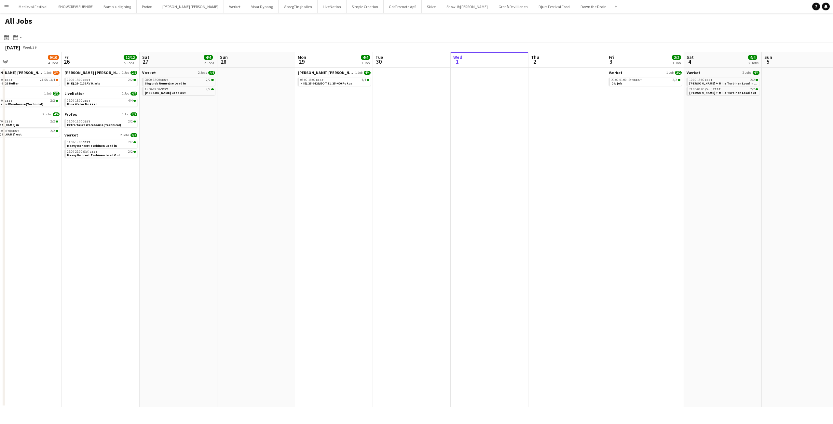  Describe the element at coordinates (75, 7) in the screenshot. I see `button: SHOWCREW SUBHIRE` at that location.